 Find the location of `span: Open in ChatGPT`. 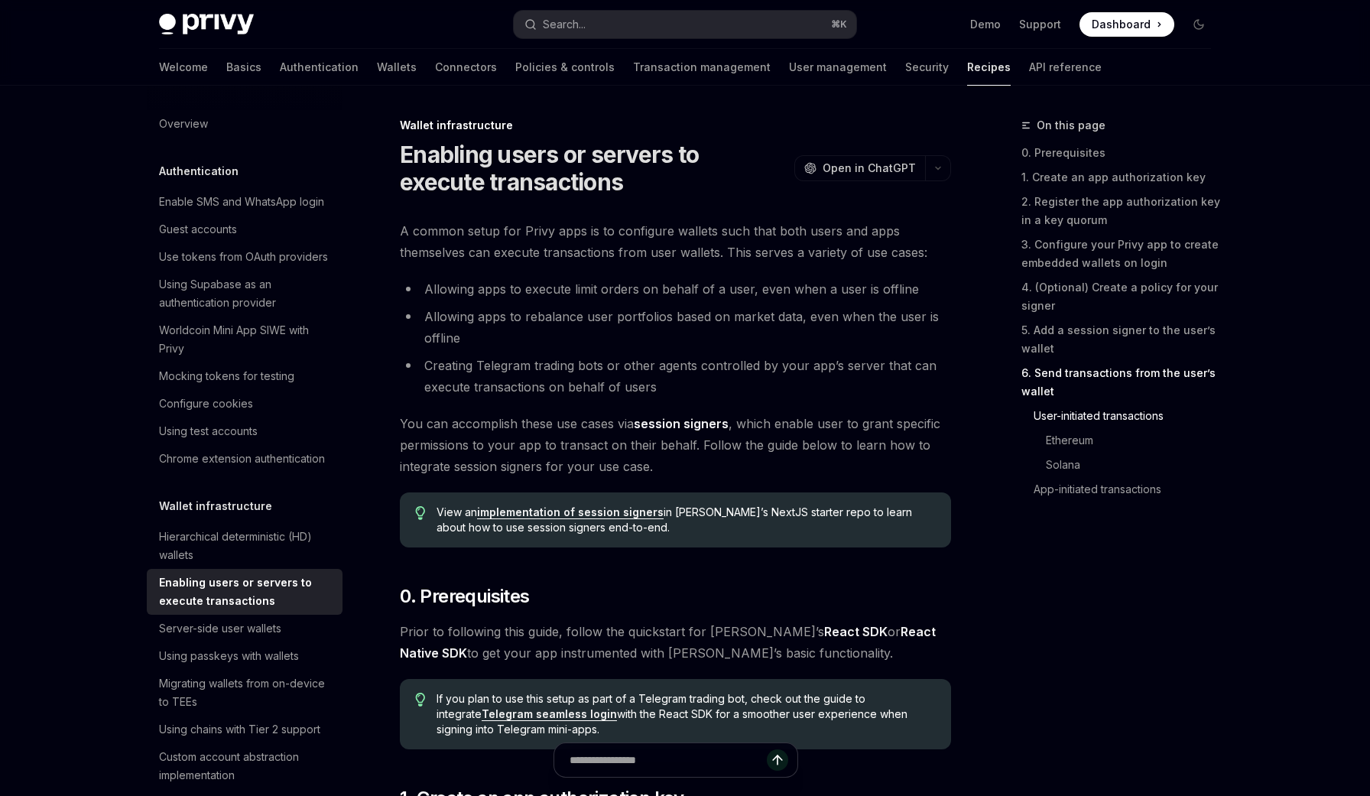

span: Open in ChatGPT is located at coordinates (869, 168).